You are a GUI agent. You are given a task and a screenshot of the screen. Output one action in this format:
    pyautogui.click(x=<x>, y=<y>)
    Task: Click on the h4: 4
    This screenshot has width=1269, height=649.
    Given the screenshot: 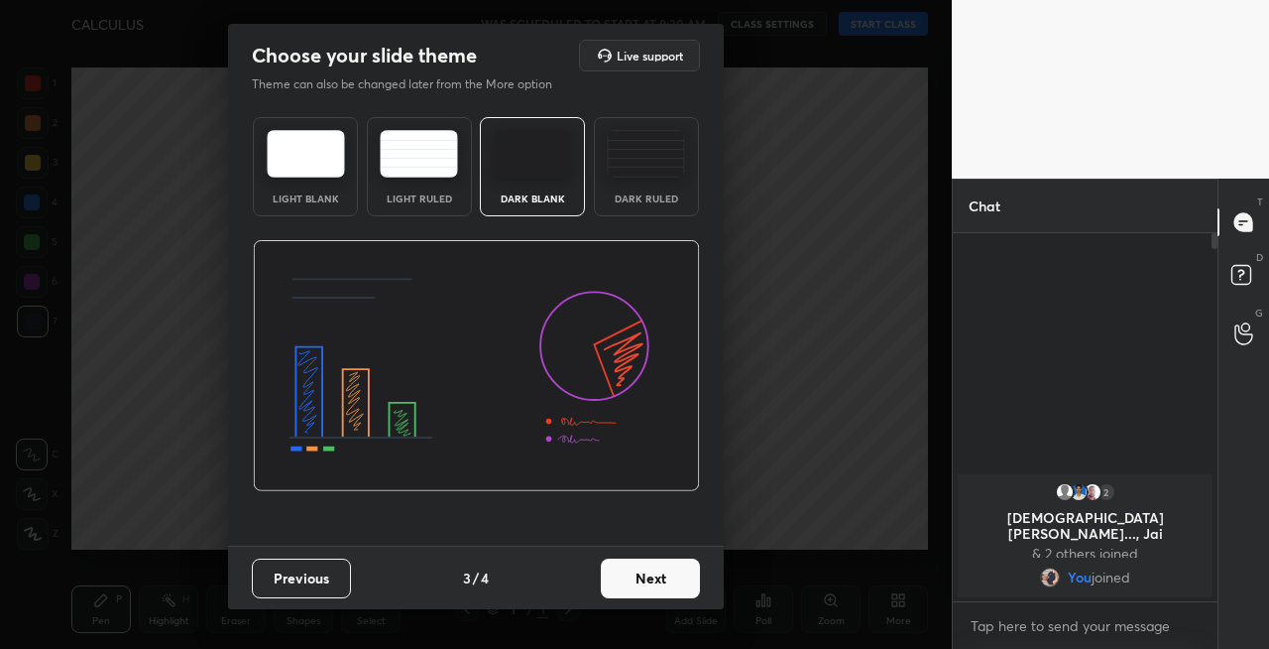 What is the action you would take?
    pyautogui.click(x=485, y=577)
    